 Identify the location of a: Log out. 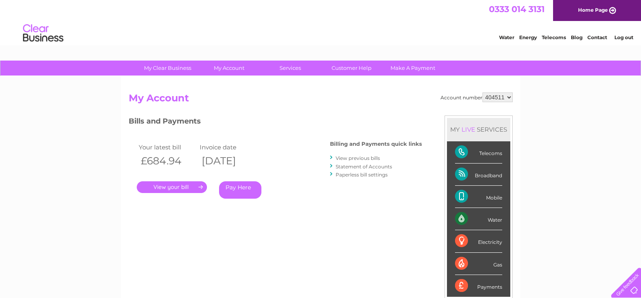
(624, 37).